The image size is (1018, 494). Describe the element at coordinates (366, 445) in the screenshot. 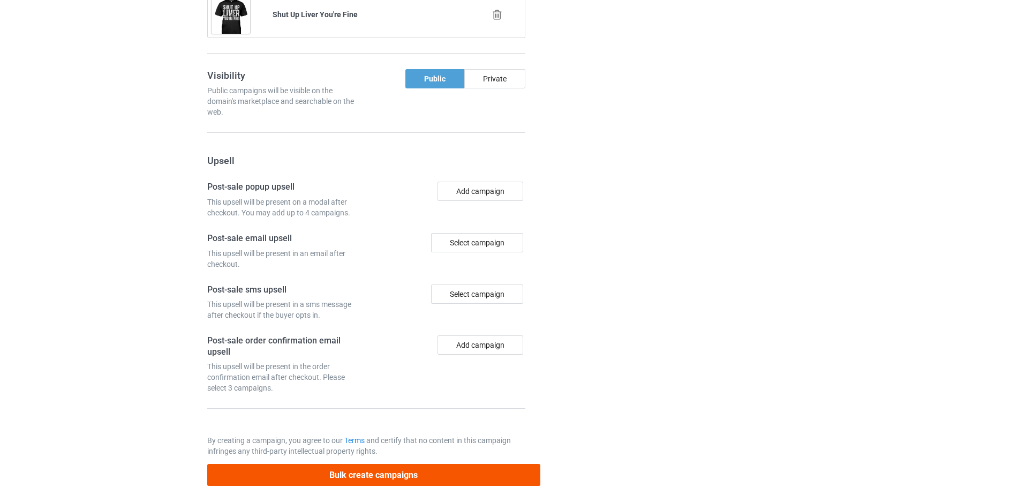

I see `p: By creating a campaign, you agree to our and certify that no content in this campaign infringes a...` at that location.